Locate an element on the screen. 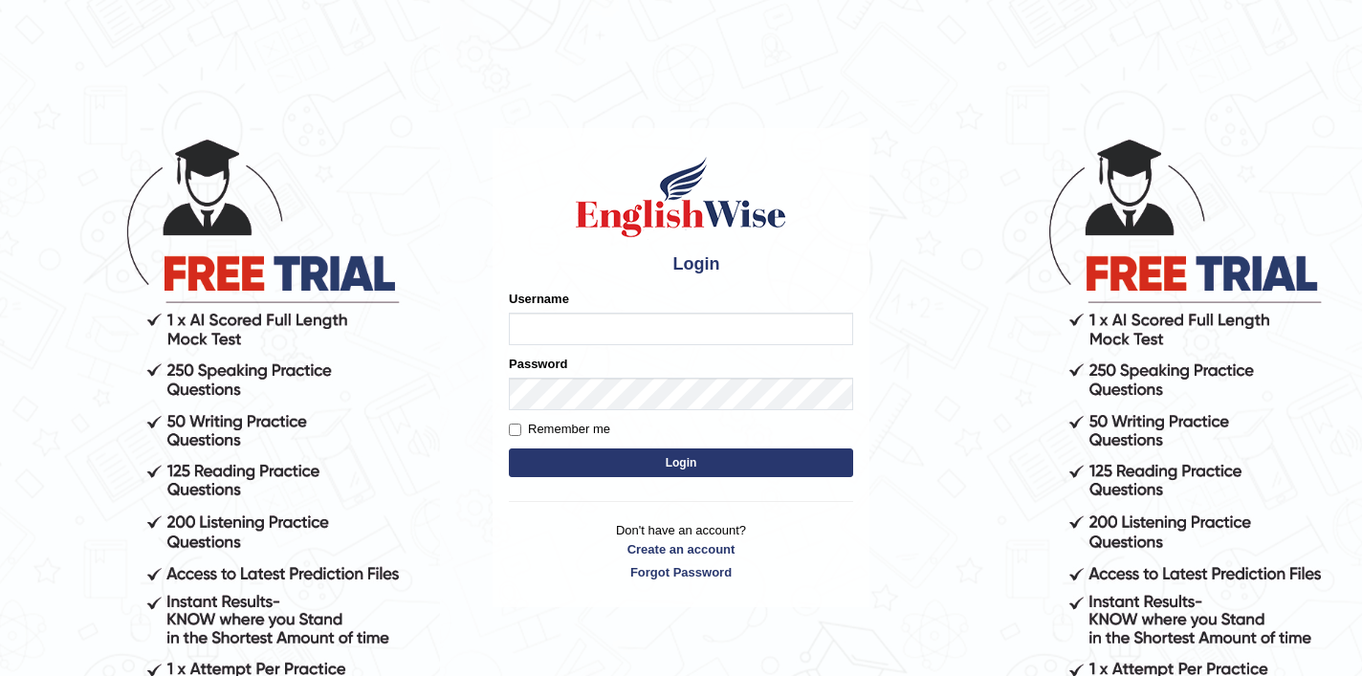  a: Create an account is located at coordinates (681, 549).